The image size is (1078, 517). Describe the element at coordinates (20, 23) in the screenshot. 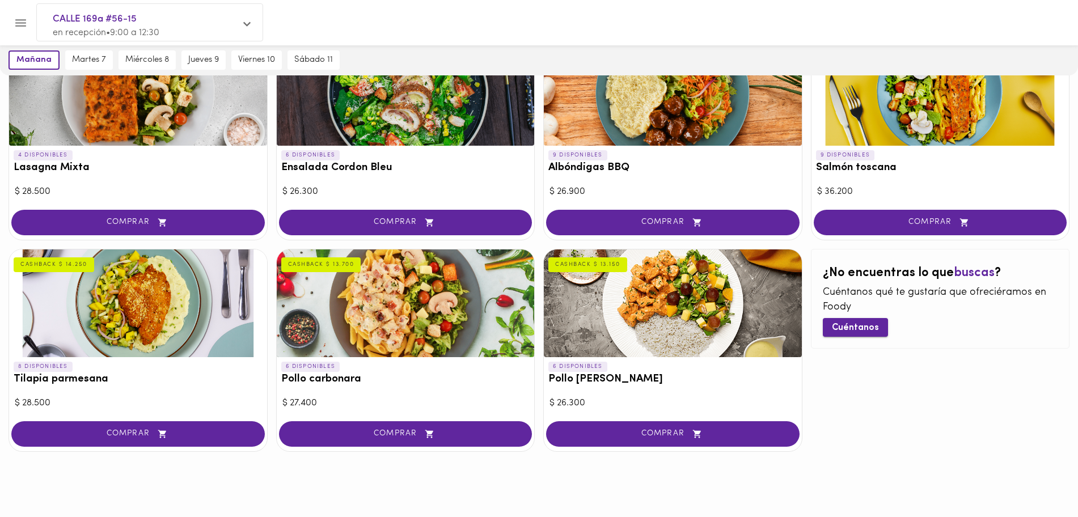

I see `button: Menu` at that location.